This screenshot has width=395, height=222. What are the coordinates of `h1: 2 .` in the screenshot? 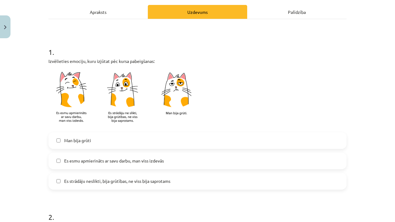 It's located at (197, 211).